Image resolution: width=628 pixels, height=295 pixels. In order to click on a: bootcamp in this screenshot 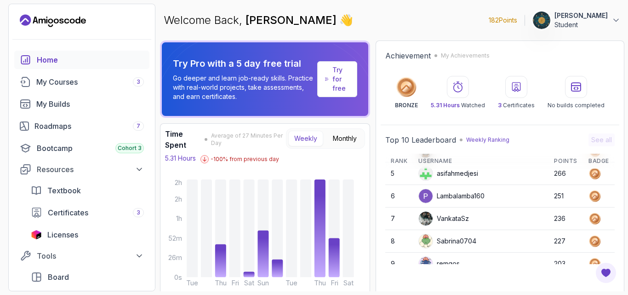, I will do `click(82, 148)`.